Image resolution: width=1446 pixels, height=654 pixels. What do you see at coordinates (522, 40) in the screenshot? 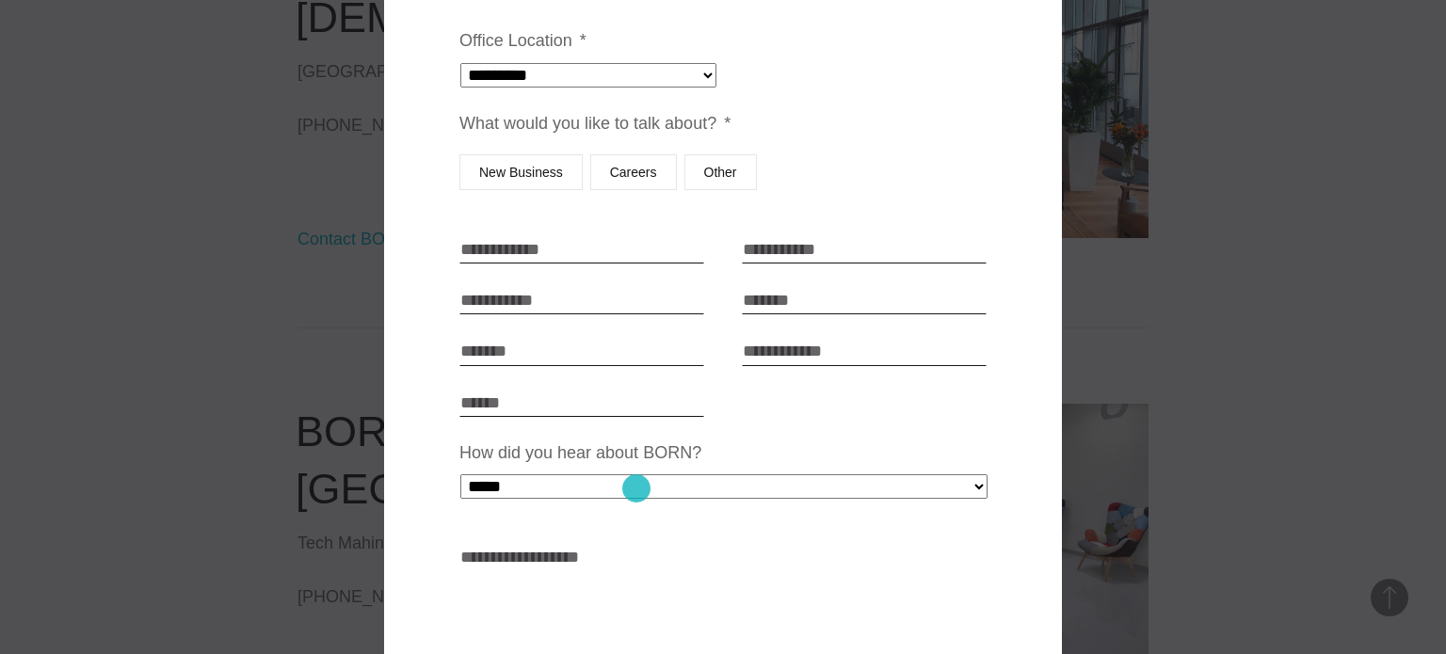
I see `label: Office Location` at bounding box center [522, 40].